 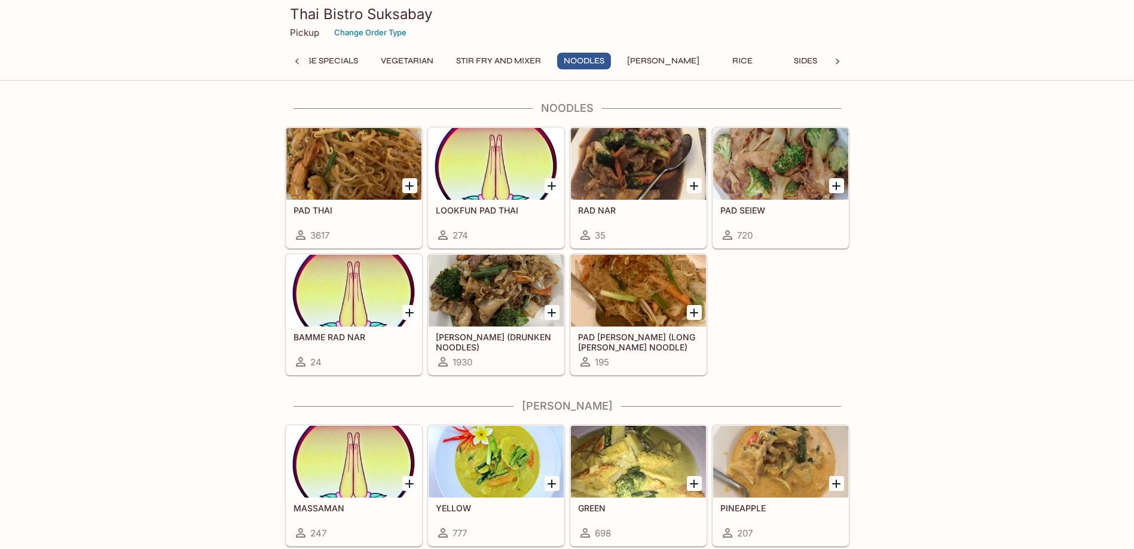 I want to click on div: PINEAPPLE, so click(x=780, y=461).